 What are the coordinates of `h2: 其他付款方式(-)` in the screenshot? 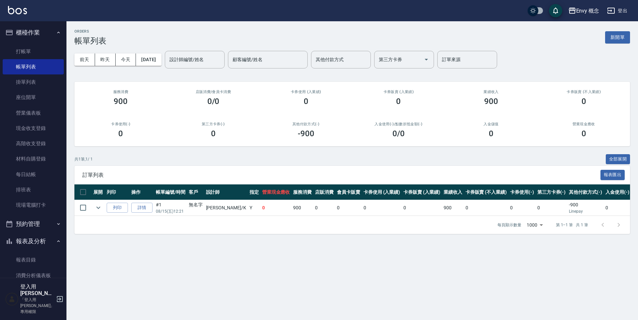 It's located at (306, 124).